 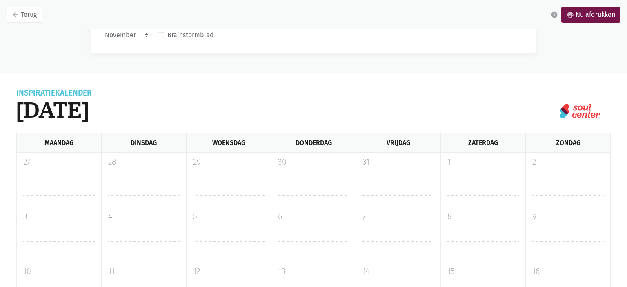 What do you see at coordinates (16, 15) in the screenshot?
I see `i: arrow_back` at bounding box center [16, 15].